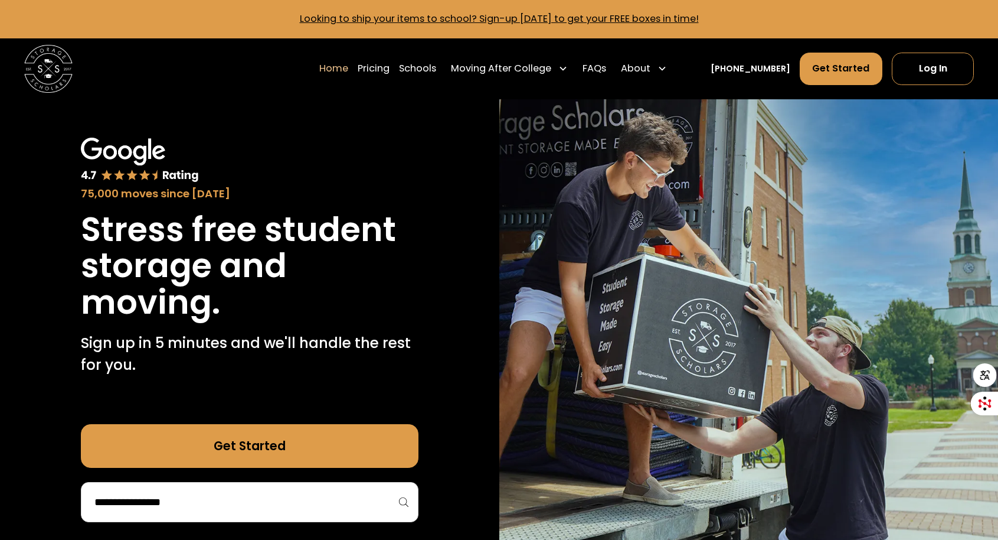 The height and width of the screenshot is (540, 998). What do you see at coordinates (933, 68) in the screenshot?
I see `a: Log In` at bounding box center [933, 68].